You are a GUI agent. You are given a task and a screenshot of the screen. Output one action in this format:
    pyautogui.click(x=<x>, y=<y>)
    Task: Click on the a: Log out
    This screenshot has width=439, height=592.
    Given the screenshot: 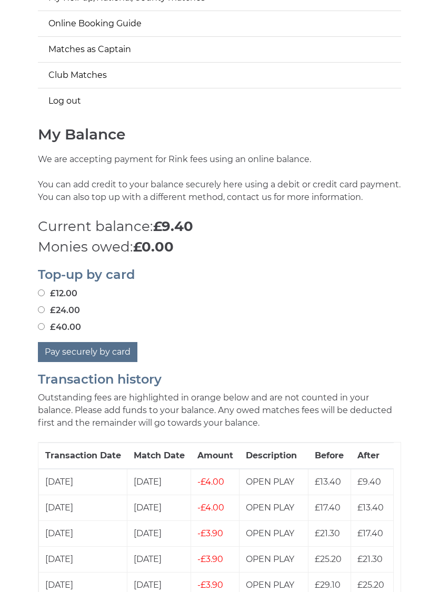 What is the action you would take?
    pyautogui.click(x=219, y=102)
    